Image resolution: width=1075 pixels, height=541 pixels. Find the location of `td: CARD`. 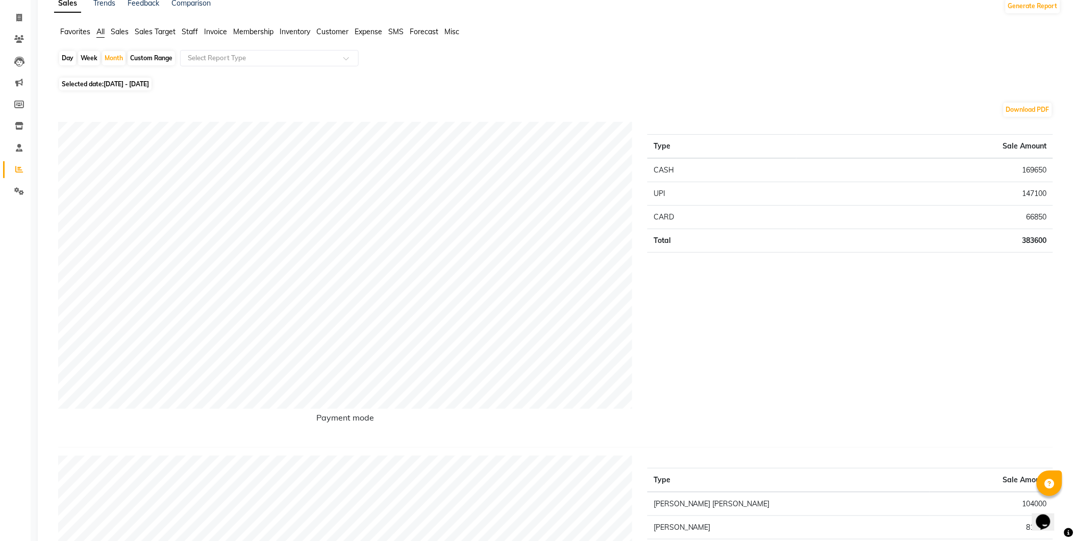

td: CARD is located at coordinates (722, 217).